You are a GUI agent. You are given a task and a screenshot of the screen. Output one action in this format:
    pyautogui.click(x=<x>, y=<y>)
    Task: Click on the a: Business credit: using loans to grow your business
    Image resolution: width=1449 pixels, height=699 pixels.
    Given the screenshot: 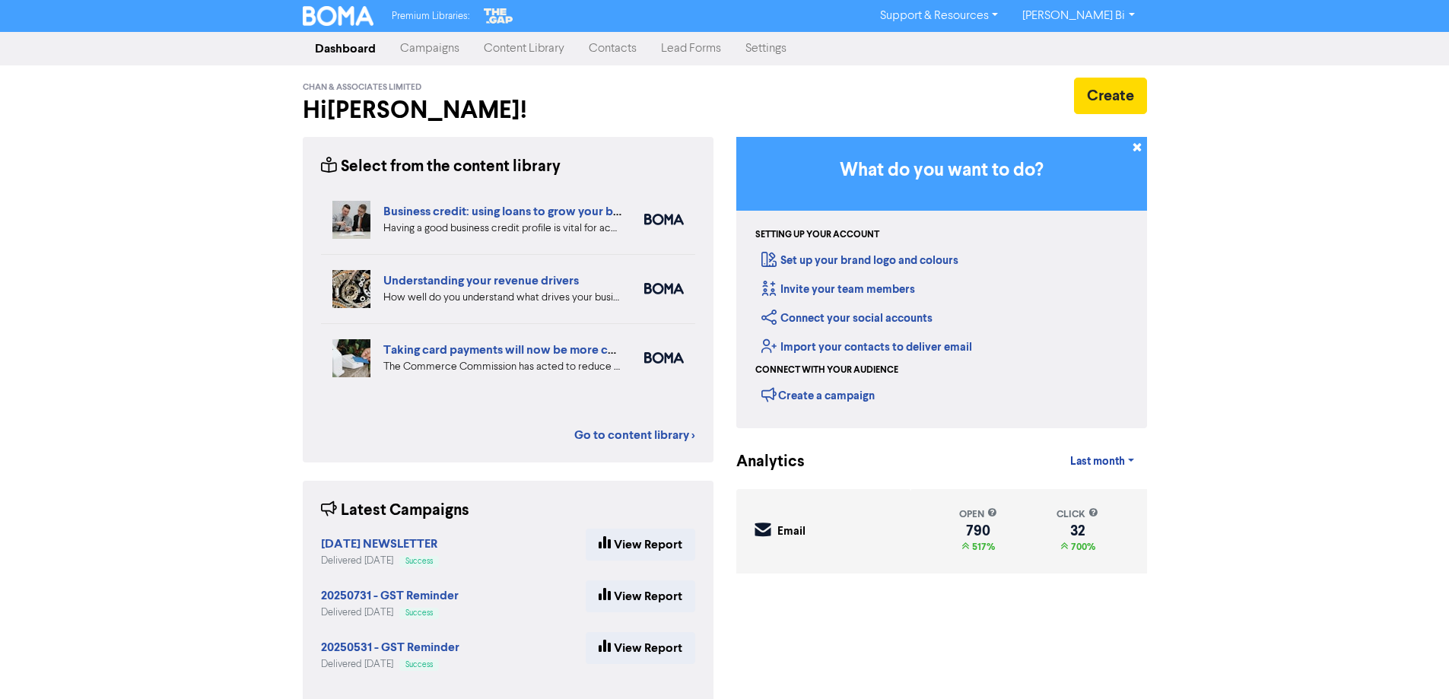 What is the action you would take?
    pyautogui.click(x=518, y=211)
    